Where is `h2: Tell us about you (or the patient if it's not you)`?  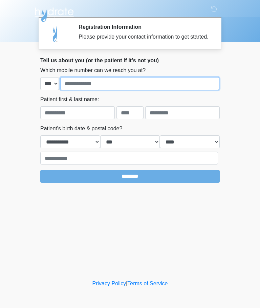
h2: Tell us about you (or the patient if it's not you) is located at coordinates (130, 60).